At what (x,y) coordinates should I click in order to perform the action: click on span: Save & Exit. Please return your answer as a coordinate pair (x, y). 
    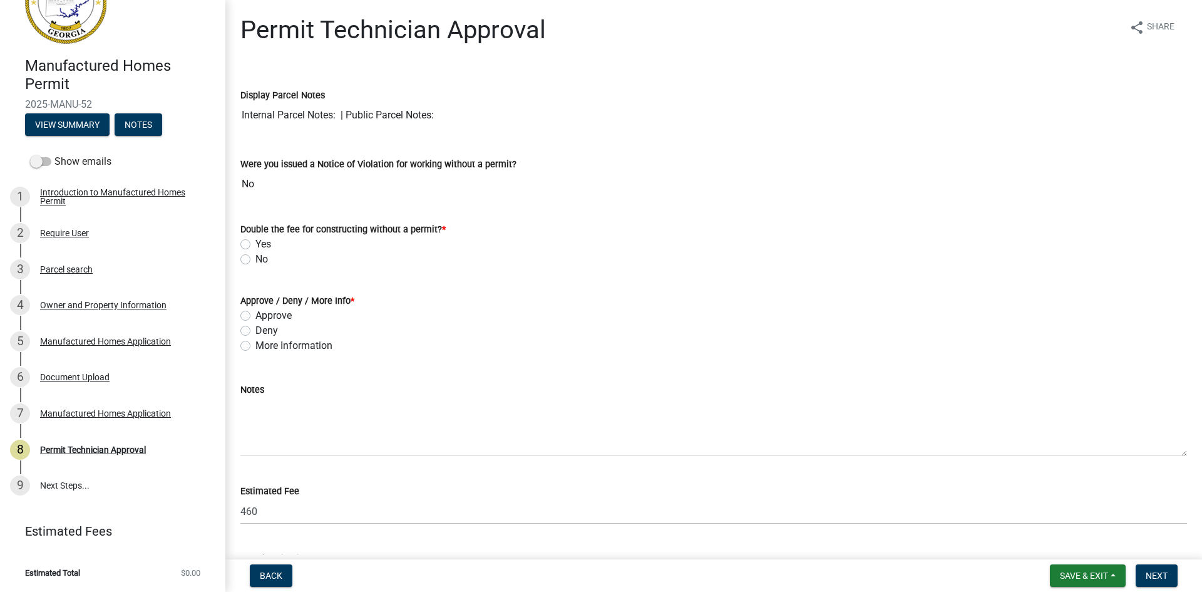
    Looking at the image, I should click on (1084, 575).